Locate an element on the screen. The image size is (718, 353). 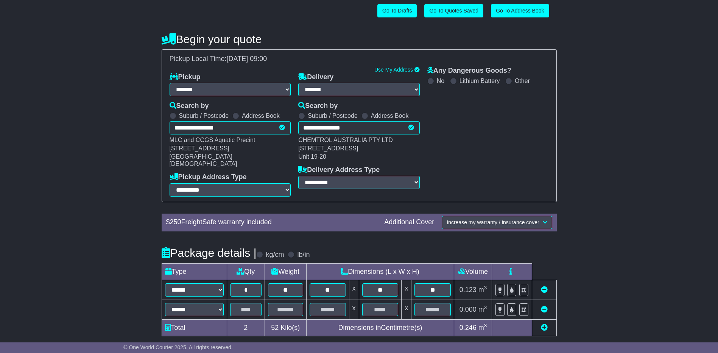
a: Go To Address Book is located at coordinates (519, 11).